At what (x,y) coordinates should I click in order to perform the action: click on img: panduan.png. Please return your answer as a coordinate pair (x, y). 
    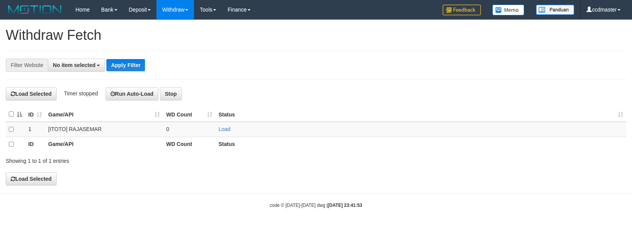
    Looking at the image, I should click on (555, 10).